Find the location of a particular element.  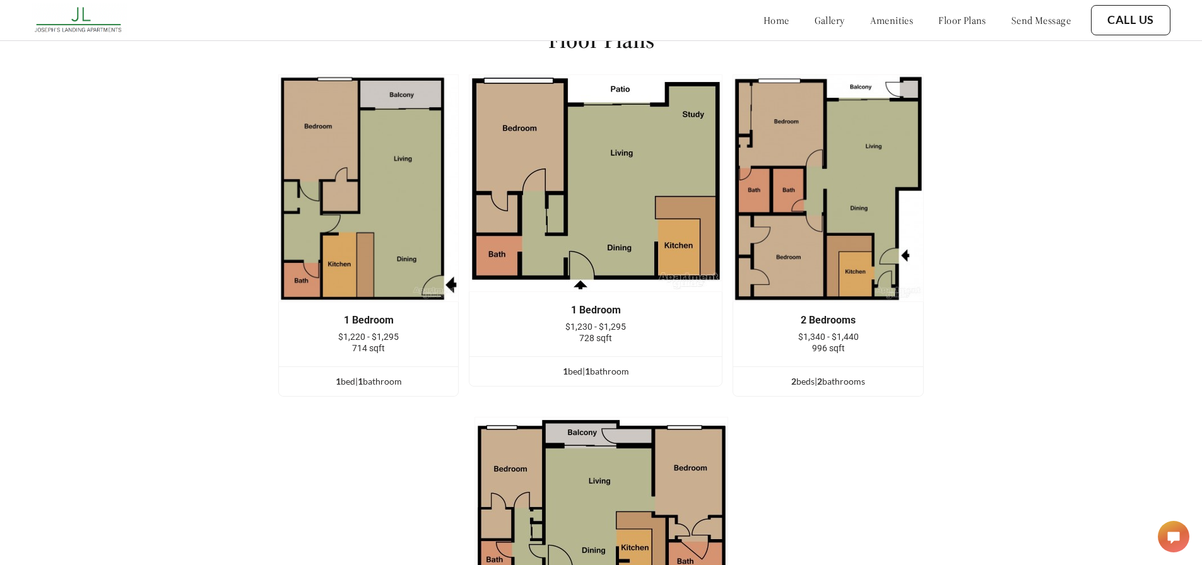

a: Call Us is located at coordinates (1130, 20).